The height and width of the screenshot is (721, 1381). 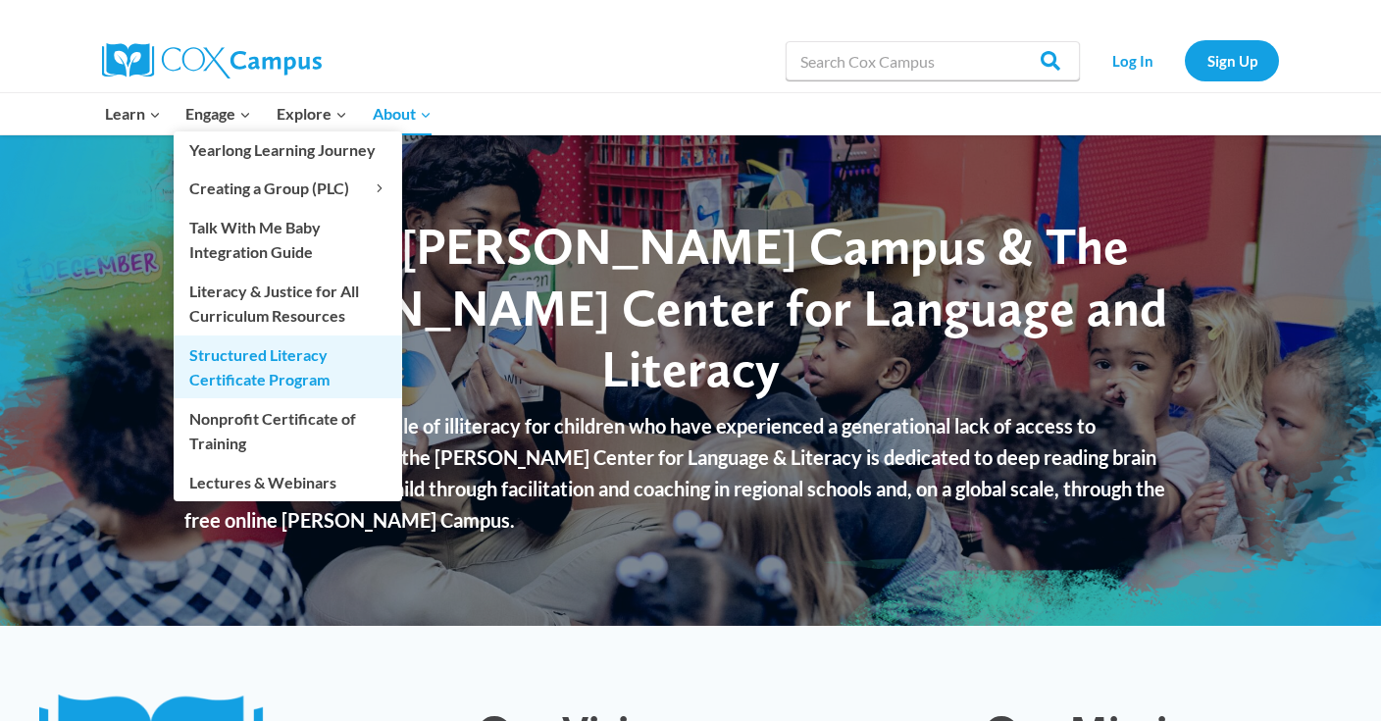 I want to click on a: Literacy & Justice for All Curriculum Resources, so click(x=287, y=303).